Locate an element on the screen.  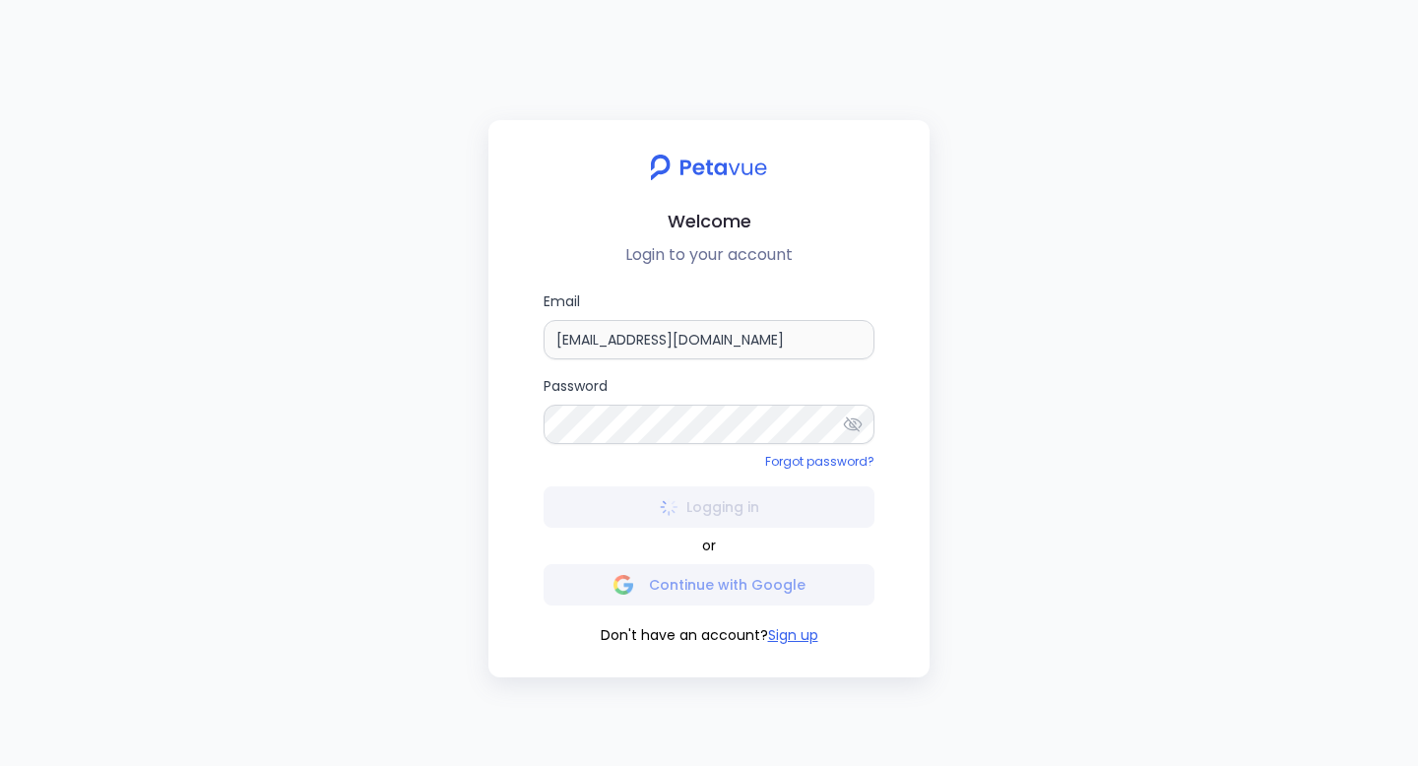
label: Password is located at coordinates (709, 410).